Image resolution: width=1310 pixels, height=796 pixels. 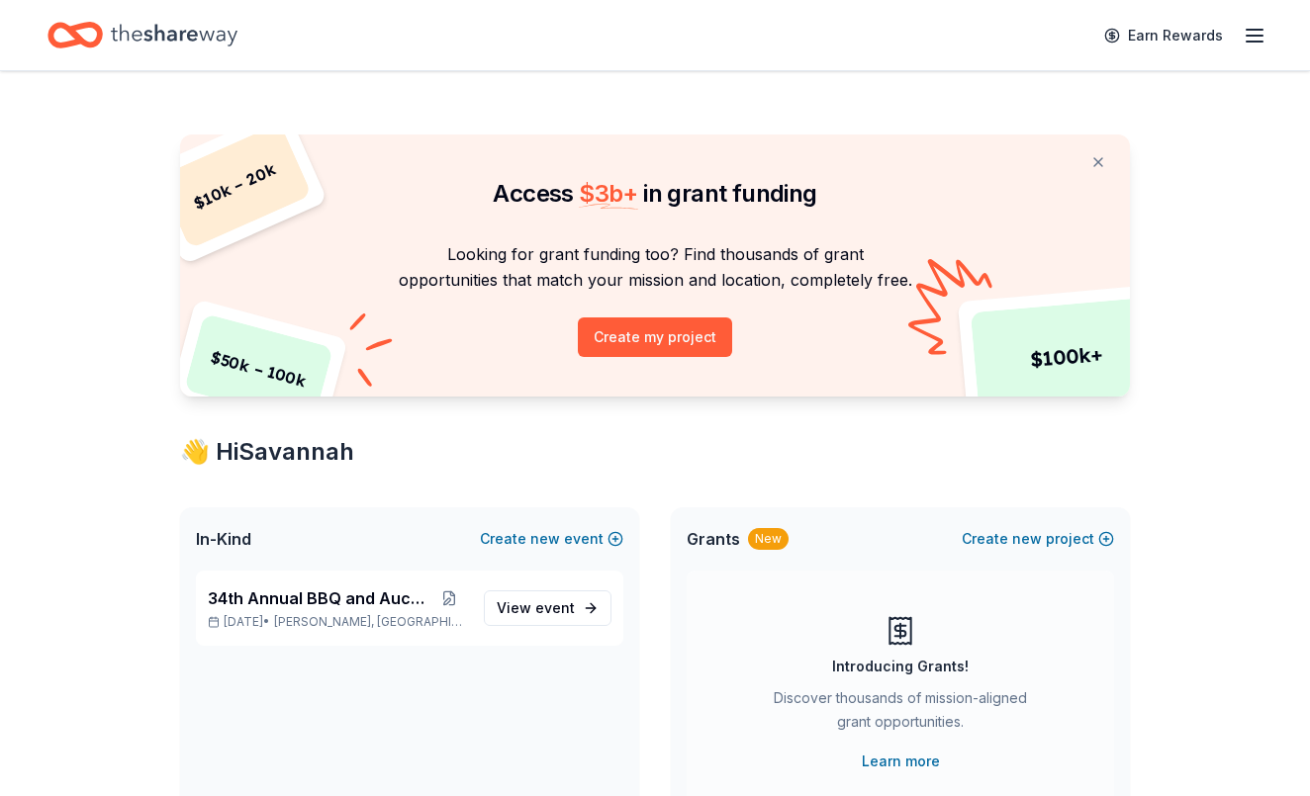 What do you see at coordinates (713, 539) in the screenshot?
I see `span: Grants` at bounding box center [713, 539].